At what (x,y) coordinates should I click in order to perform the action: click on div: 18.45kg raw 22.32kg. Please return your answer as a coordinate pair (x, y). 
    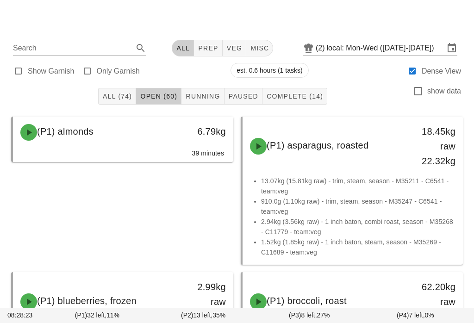
    Looking at the image, I should click on (434, 146).